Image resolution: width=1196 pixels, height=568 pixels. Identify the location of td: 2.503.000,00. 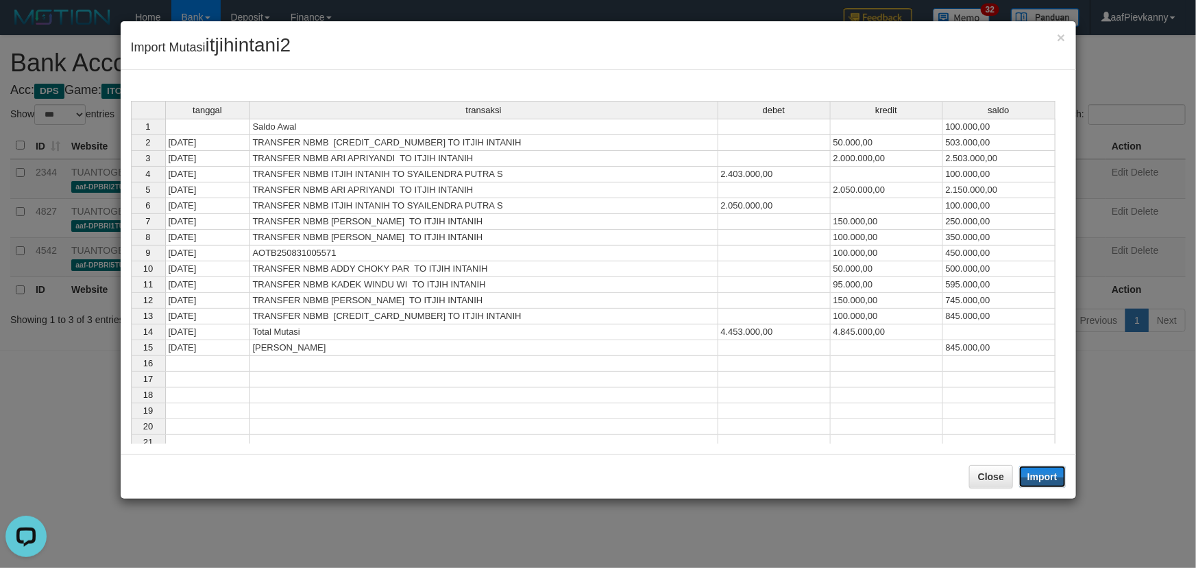
(999, 158).